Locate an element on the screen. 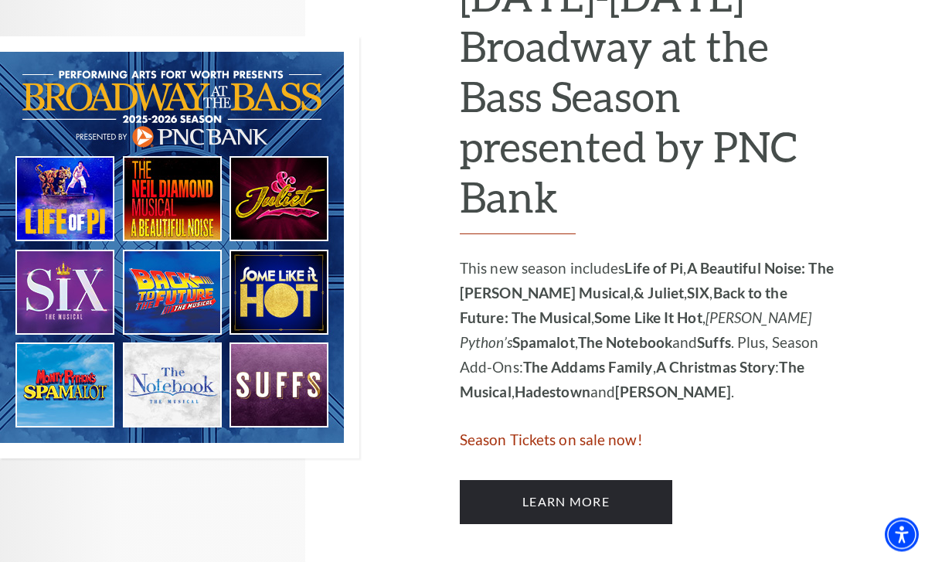  strong: SIX is located at coordinates (698, 293).